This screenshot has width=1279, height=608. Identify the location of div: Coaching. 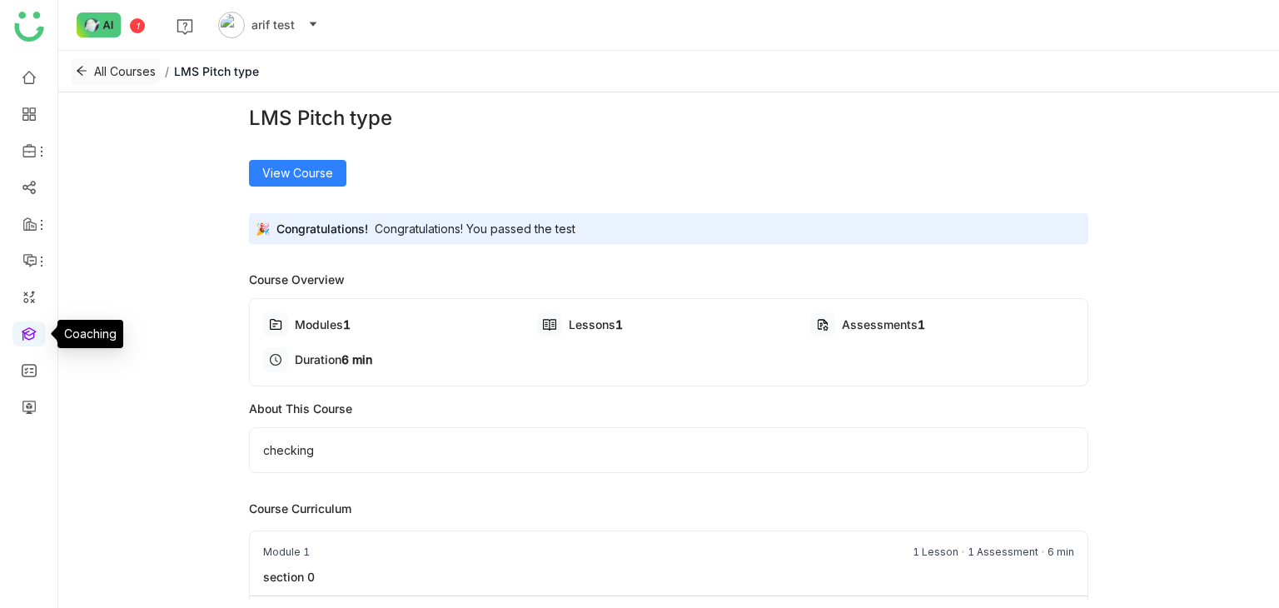
(90, 334).